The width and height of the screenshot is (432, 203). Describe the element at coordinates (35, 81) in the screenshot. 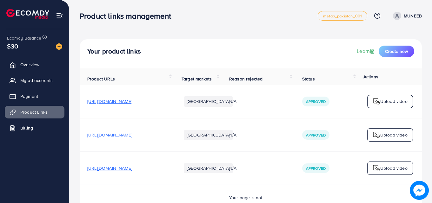

I see `a: My ad accounts` at that location.